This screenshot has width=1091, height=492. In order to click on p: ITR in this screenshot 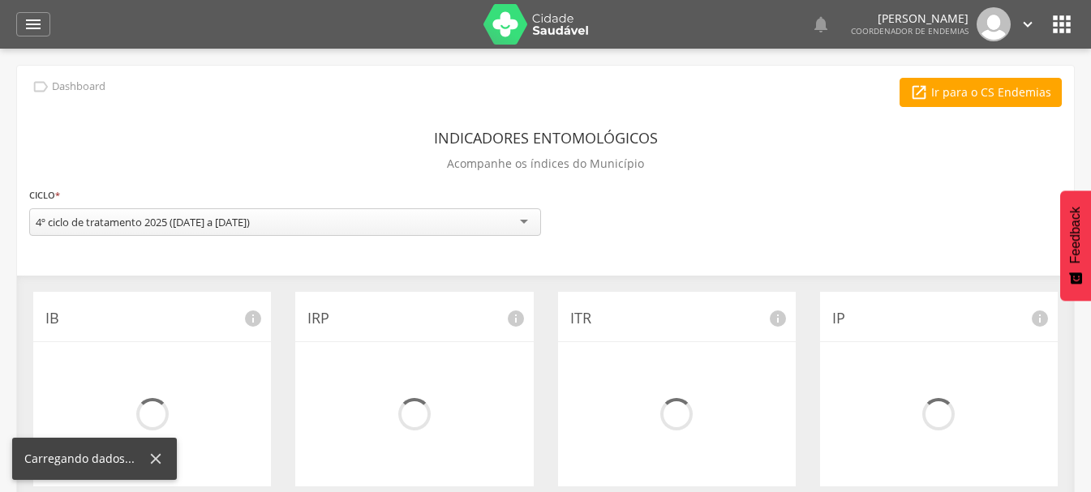, I will do `click(676, 319)`.